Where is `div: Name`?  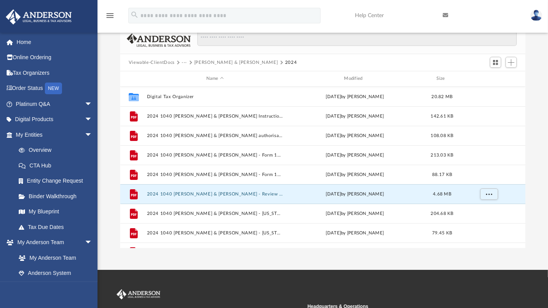 div: Name is located at coordinates (215, 79).